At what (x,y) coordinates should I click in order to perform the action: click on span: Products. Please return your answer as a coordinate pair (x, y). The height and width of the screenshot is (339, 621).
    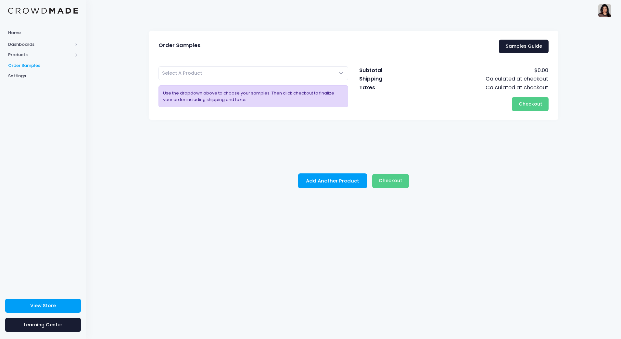
    Looking at the image, I should click on (40, 55).